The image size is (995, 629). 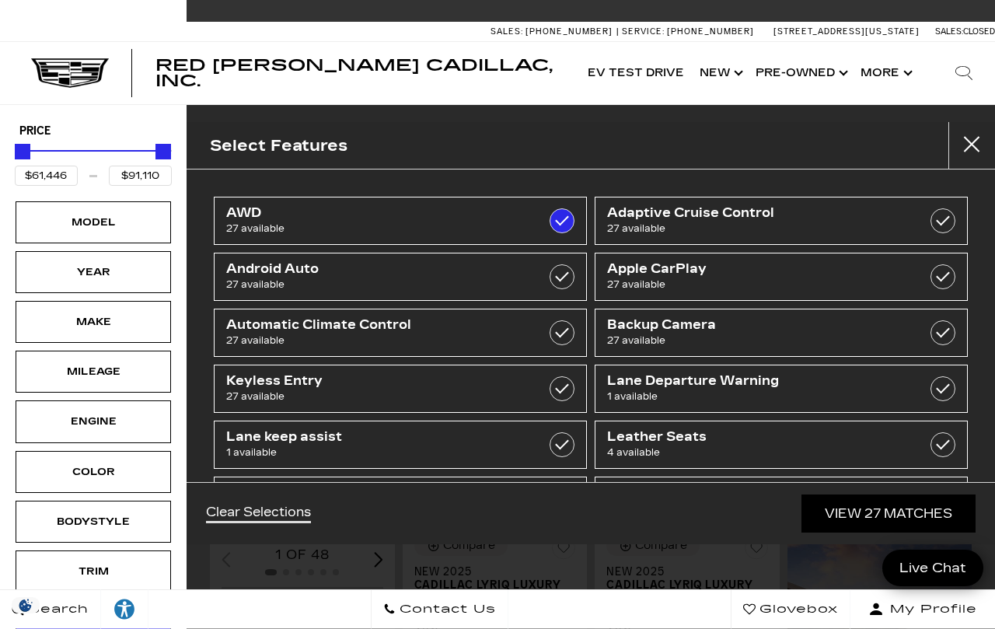 What do you see at coordinates (163, 152) in the screenshot?
I see `div: Maximum Price` at bounding box center [163, 152].